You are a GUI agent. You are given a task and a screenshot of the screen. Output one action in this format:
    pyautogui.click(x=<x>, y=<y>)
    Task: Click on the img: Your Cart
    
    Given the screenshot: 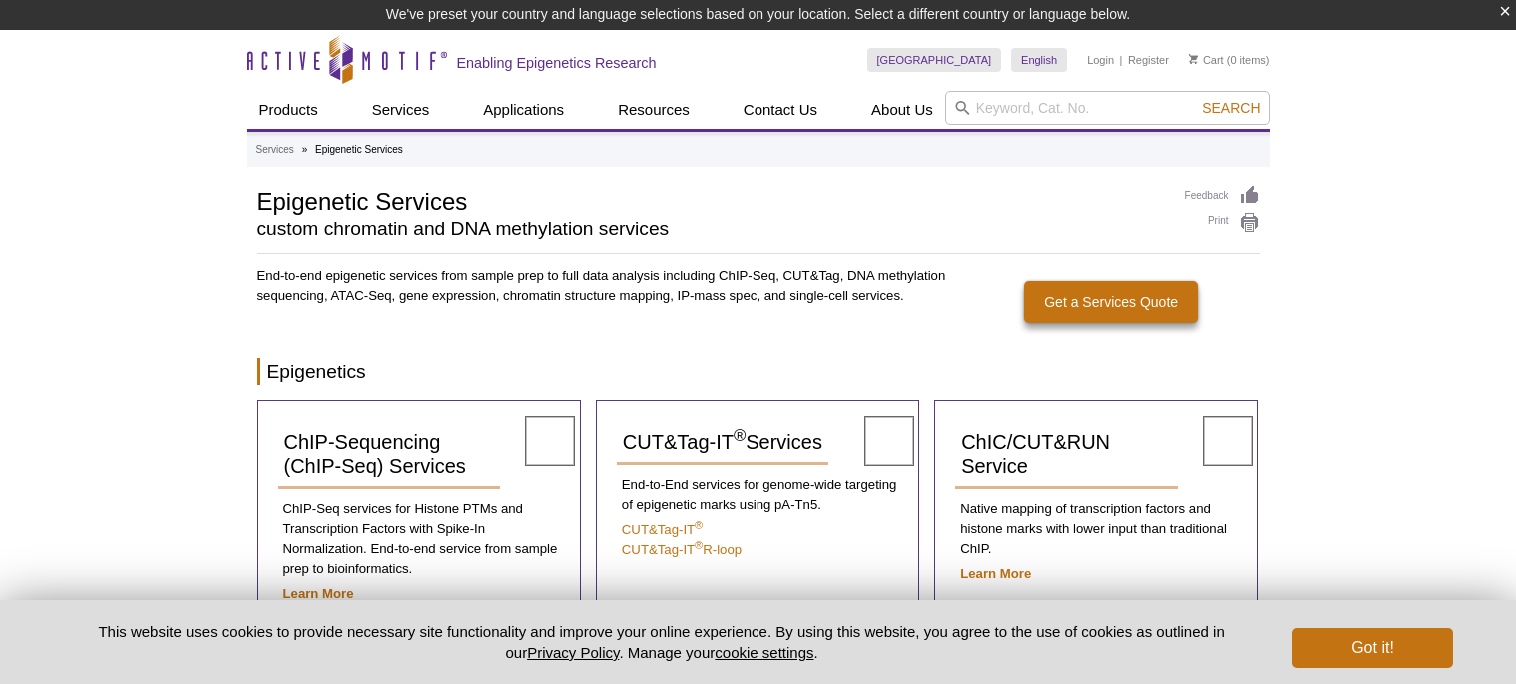 What is the action you would take?
    pyautogui.click(x=1193, y=59)
    